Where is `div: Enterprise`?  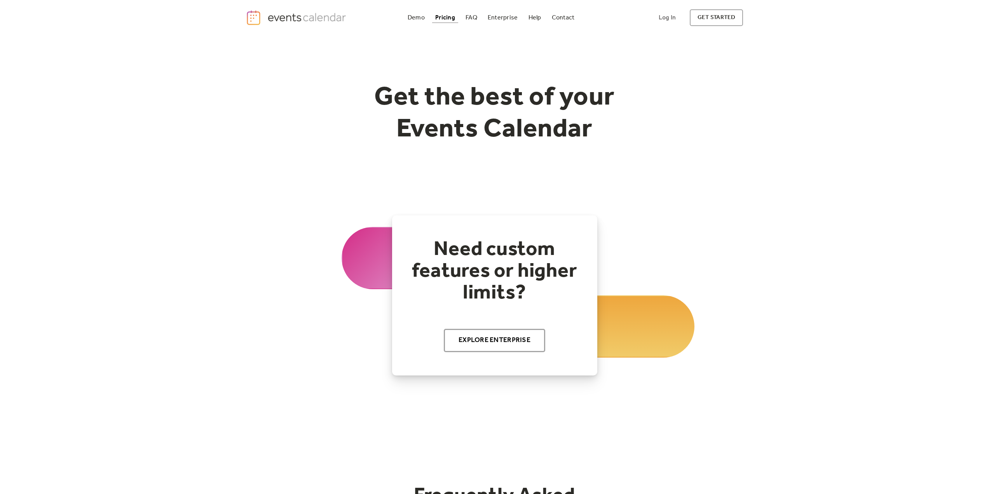
div: Enterprise is located at coordinates (502, 17).